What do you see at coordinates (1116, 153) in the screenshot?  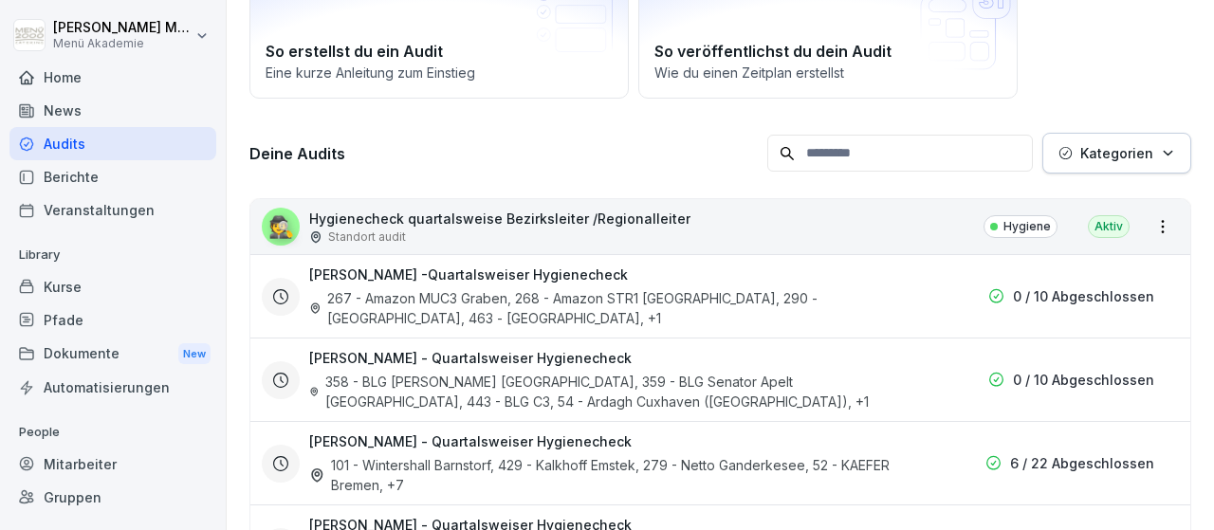 I see `p: Kategorien` at bounding box center [1116, 153].